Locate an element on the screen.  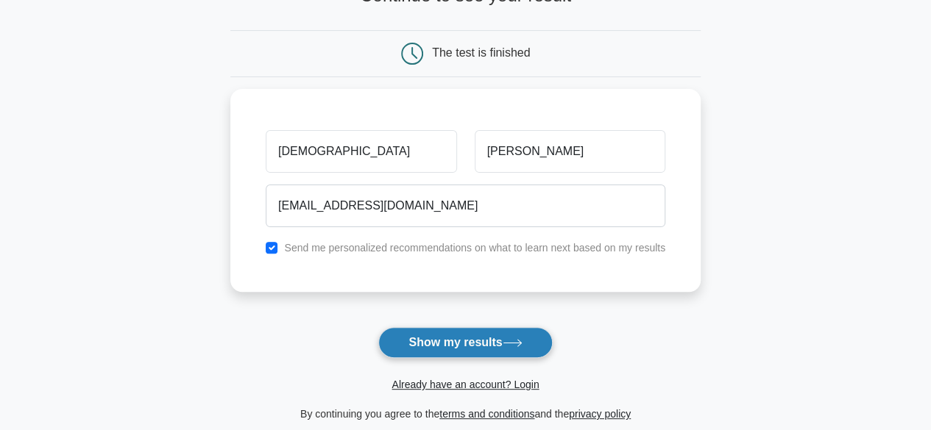
button: Show my results is located at coordinates (465, 343).